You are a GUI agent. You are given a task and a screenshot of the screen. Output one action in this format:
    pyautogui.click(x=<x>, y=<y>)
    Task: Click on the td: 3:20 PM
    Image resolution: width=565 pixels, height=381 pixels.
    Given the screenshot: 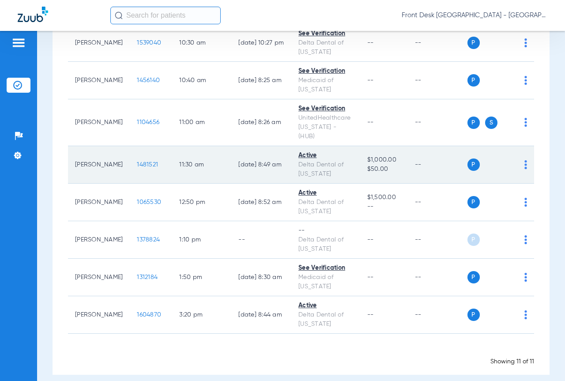 What is the action you would take?
    pyautogui.click(x=202, y=315)
    